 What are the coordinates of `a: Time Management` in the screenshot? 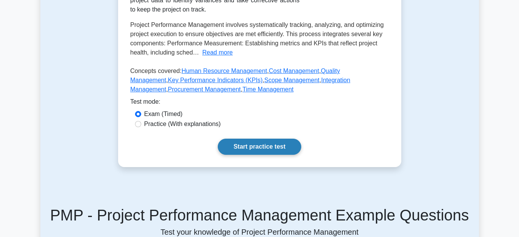 It's located at (268, 89).